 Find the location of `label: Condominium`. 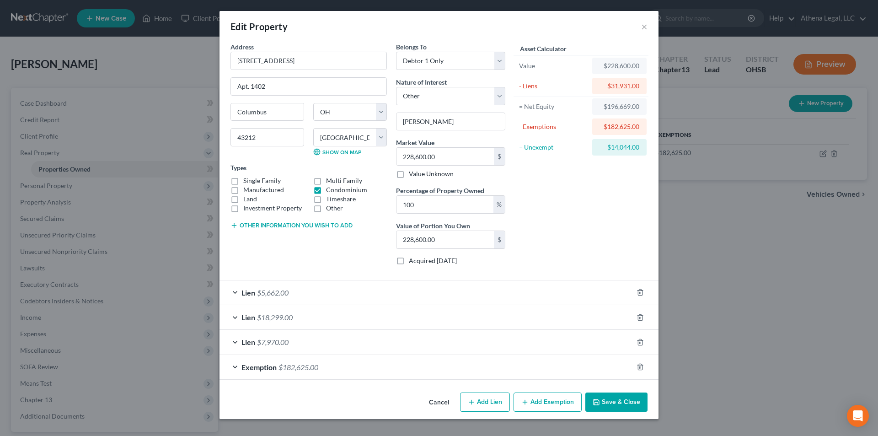

label: Condominium is located at coordinates (347, 190).